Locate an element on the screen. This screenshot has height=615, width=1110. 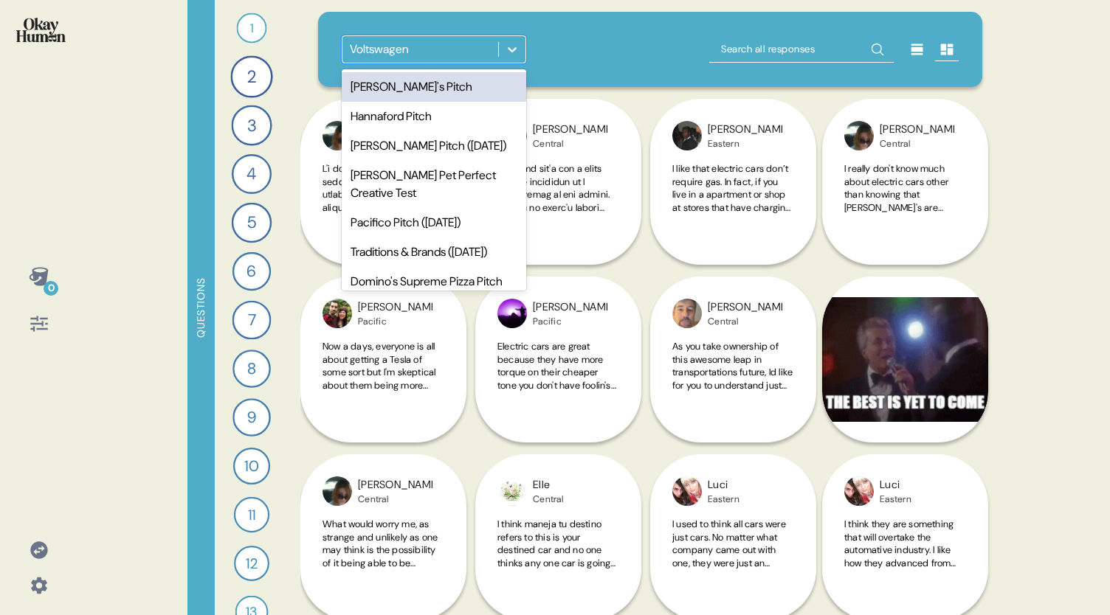
div: 8 is located at coordinates (252, 369).